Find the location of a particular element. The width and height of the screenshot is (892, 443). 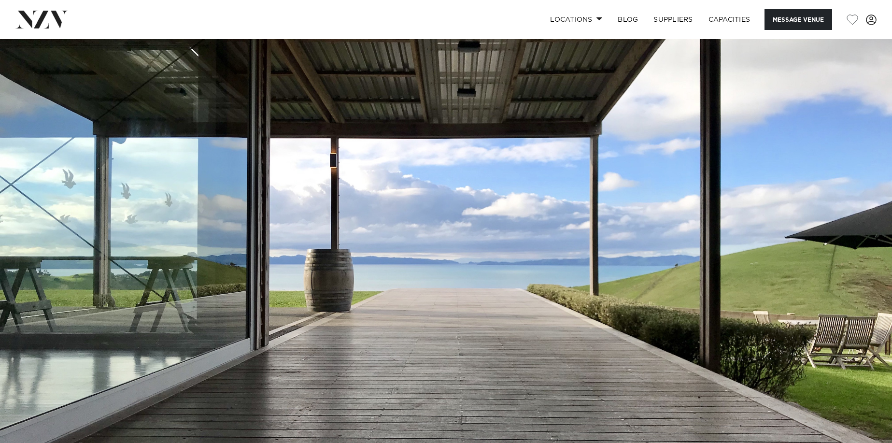

a: SUPPLIERS is located at coordinates (673, 19).